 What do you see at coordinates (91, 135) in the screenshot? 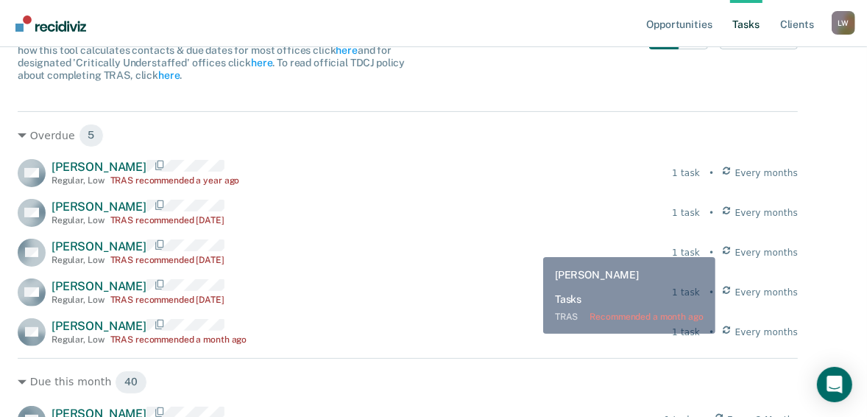
I see `span: 5` at bounding box center [91, 135].